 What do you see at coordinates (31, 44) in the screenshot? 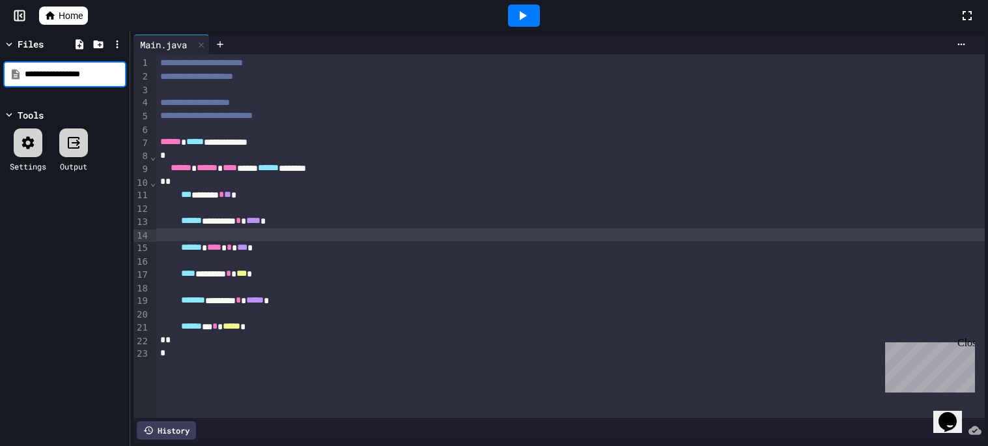
I see `div: Files` at bounding box center [31, 44].